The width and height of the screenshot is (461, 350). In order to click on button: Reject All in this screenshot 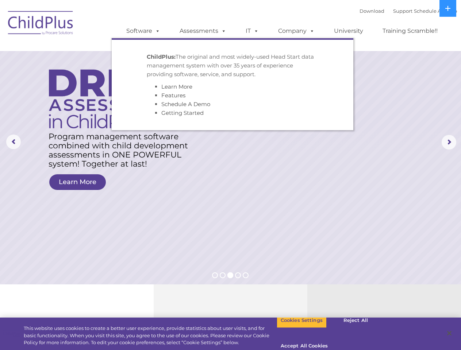, I will do `click(355, 321)`.